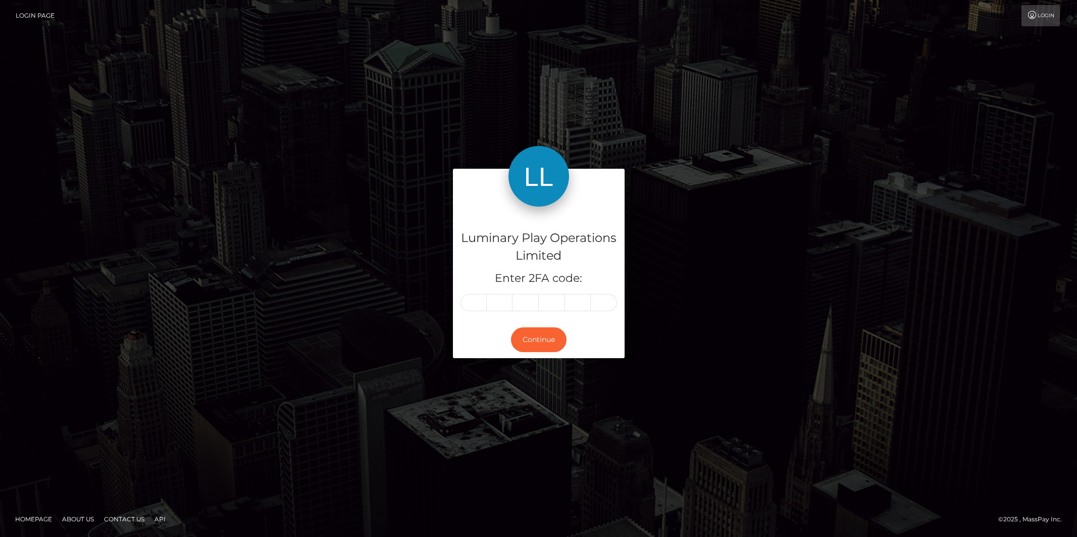 The width and height of the screenshot is (1077, 537). What do you see at coordinates (33, 519) in the screenshot?
I see `a: Homepage` at bounding box center [33, 519].